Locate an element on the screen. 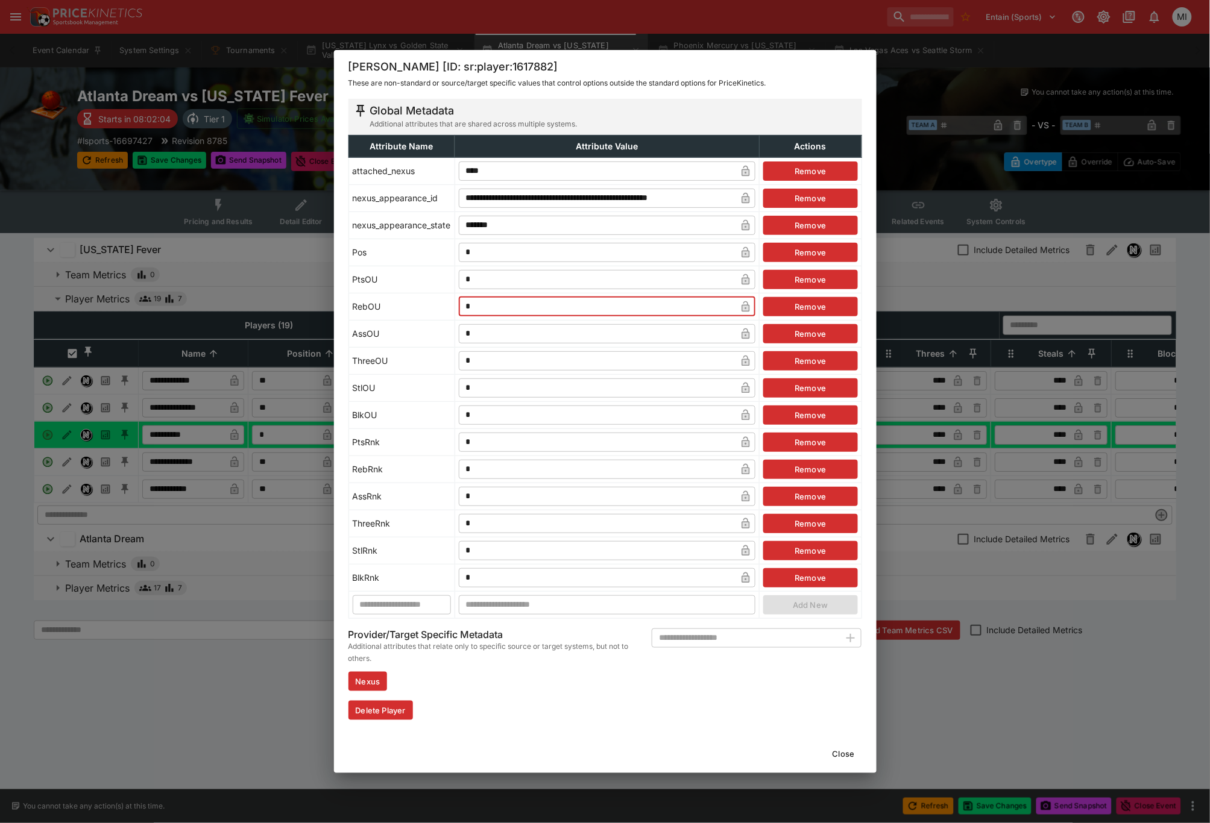 Image resolution: width=1210 pixels, height=823 pixels. td: StlRnk is located at coordinates (401, 550).